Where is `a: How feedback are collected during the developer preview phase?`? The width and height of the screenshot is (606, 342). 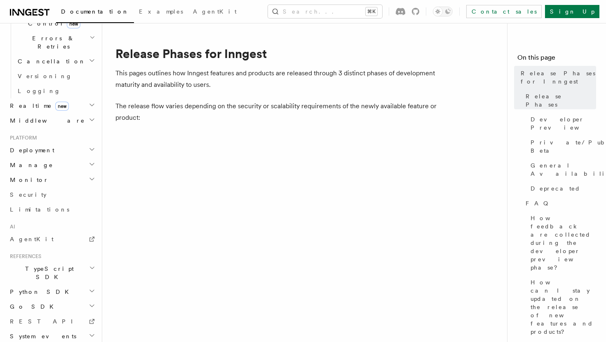
a: How feedback are collected during the developer preview phase? is located at coordinates (561, 243).